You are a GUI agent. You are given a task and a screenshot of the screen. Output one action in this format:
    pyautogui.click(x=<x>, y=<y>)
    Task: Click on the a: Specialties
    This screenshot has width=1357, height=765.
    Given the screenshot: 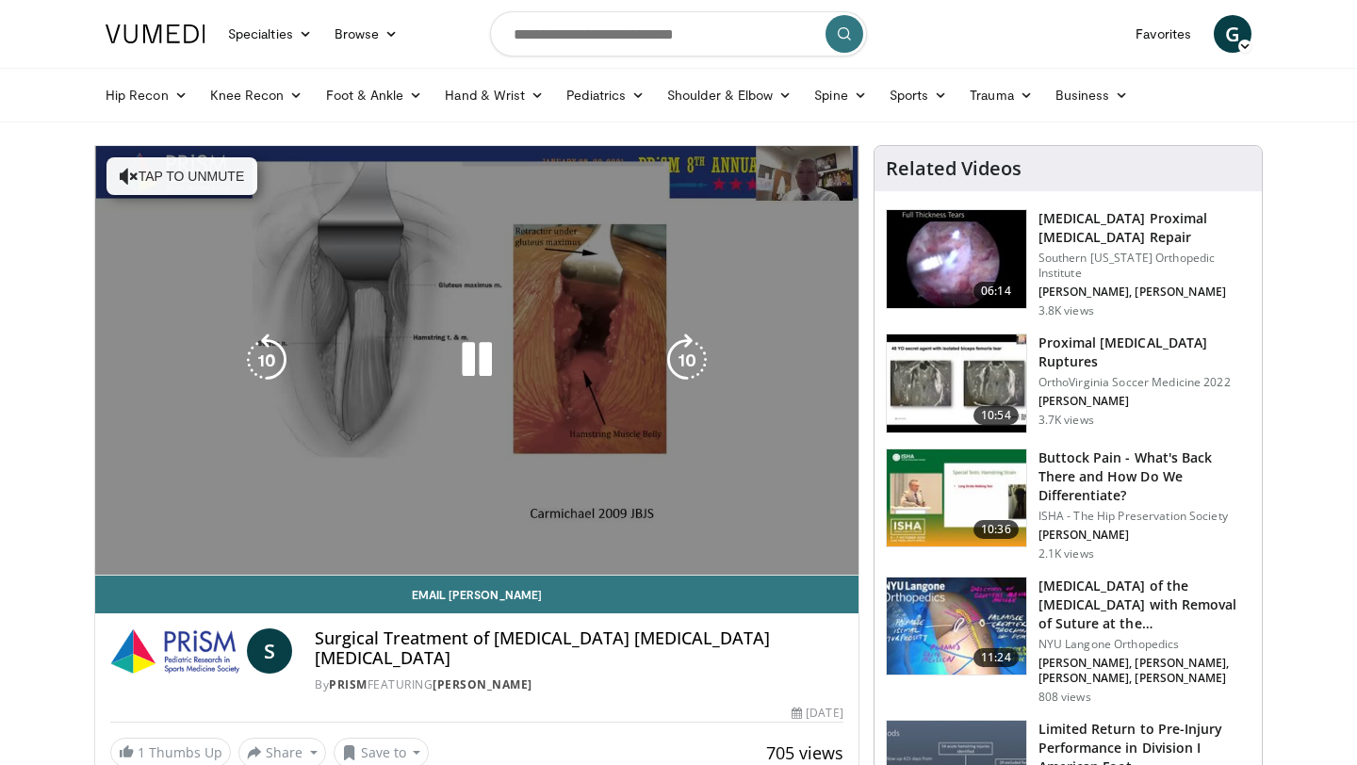 What is the action you would take?
    pyautogui.click(x=270, y=34)
    